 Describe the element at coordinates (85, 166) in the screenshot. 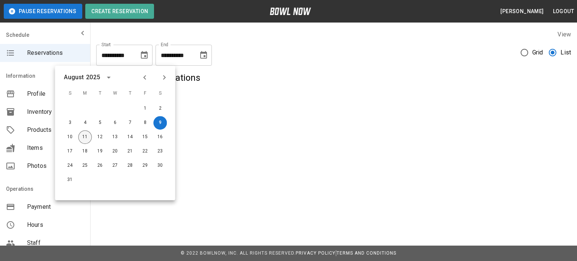

I see `button: Aug 25, 2025` at that location.